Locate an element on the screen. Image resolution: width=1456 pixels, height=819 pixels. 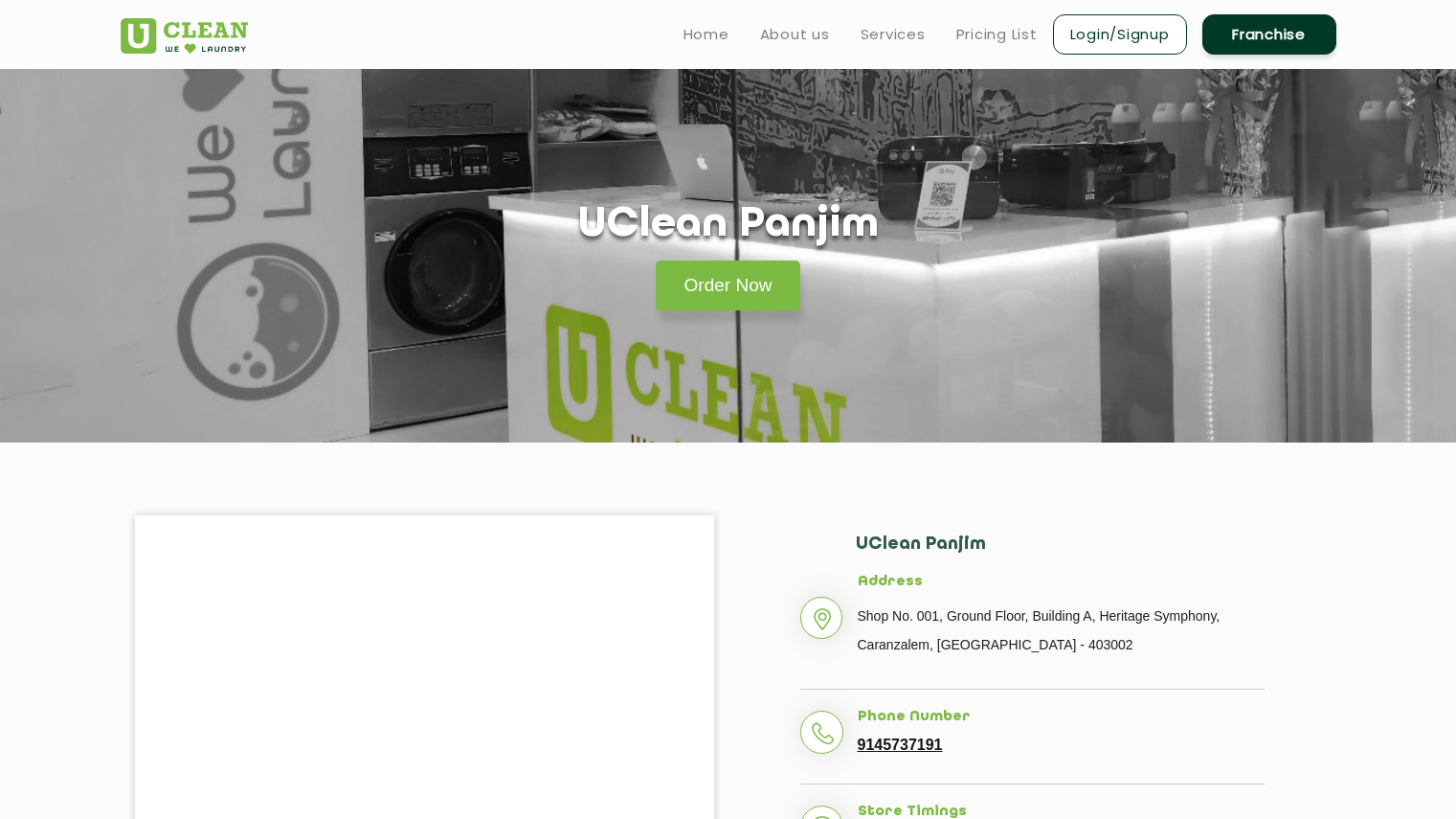
a: About us is located at coordinates (795, 35).